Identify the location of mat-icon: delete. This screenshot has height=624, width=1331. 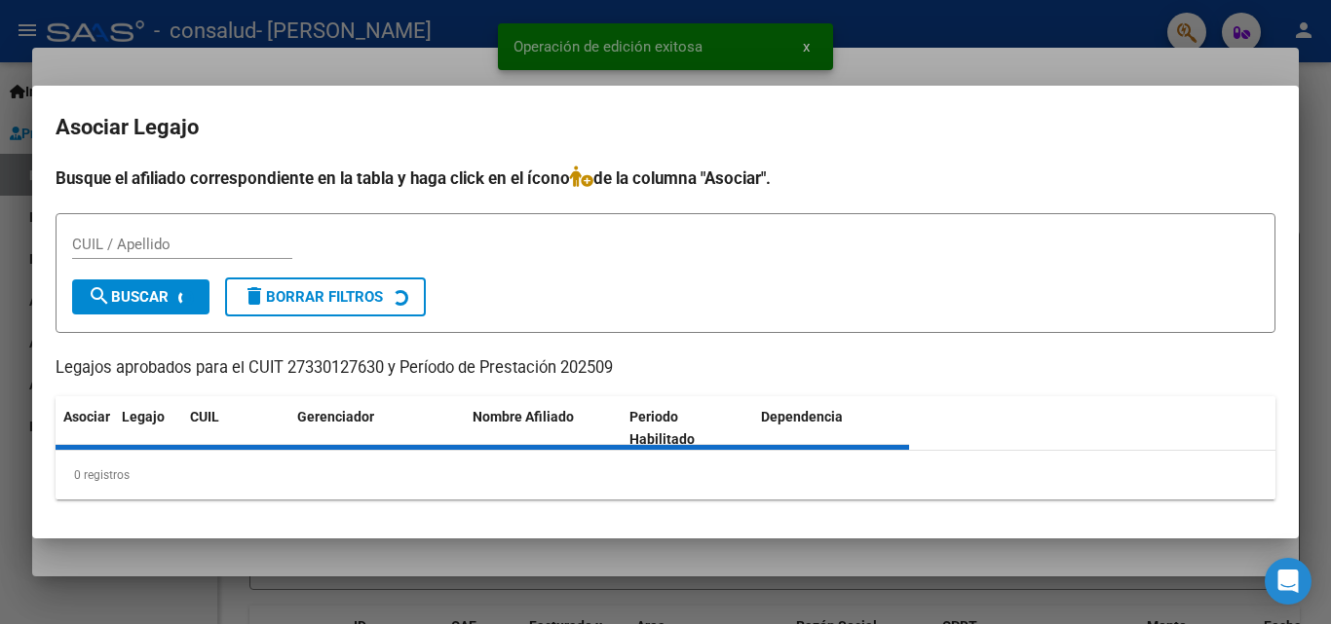
(254, 296).